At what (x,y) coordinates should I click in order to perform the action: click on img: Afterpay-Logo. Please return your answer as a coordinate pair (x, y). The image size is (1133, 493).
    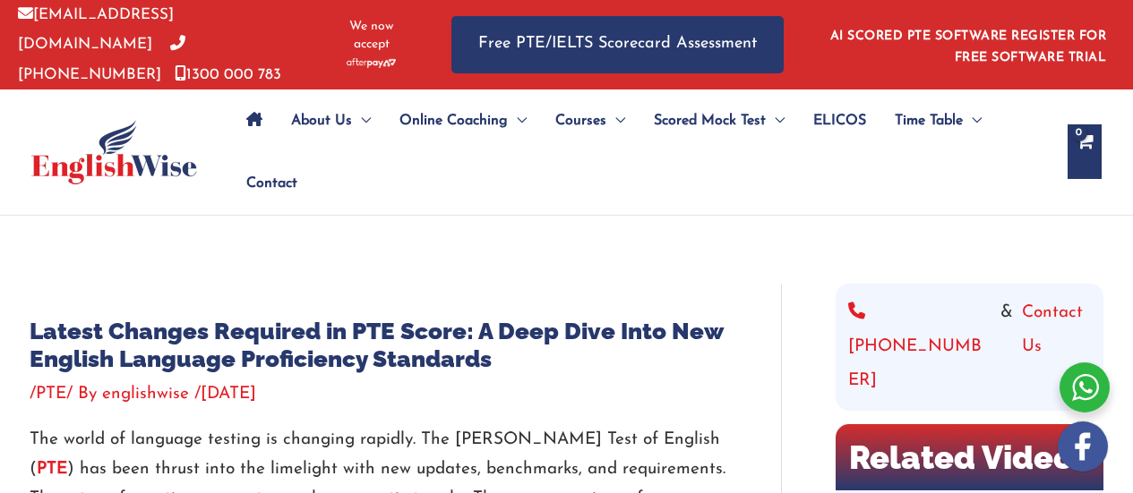
    Looking at the image, I should click on (371, 63).